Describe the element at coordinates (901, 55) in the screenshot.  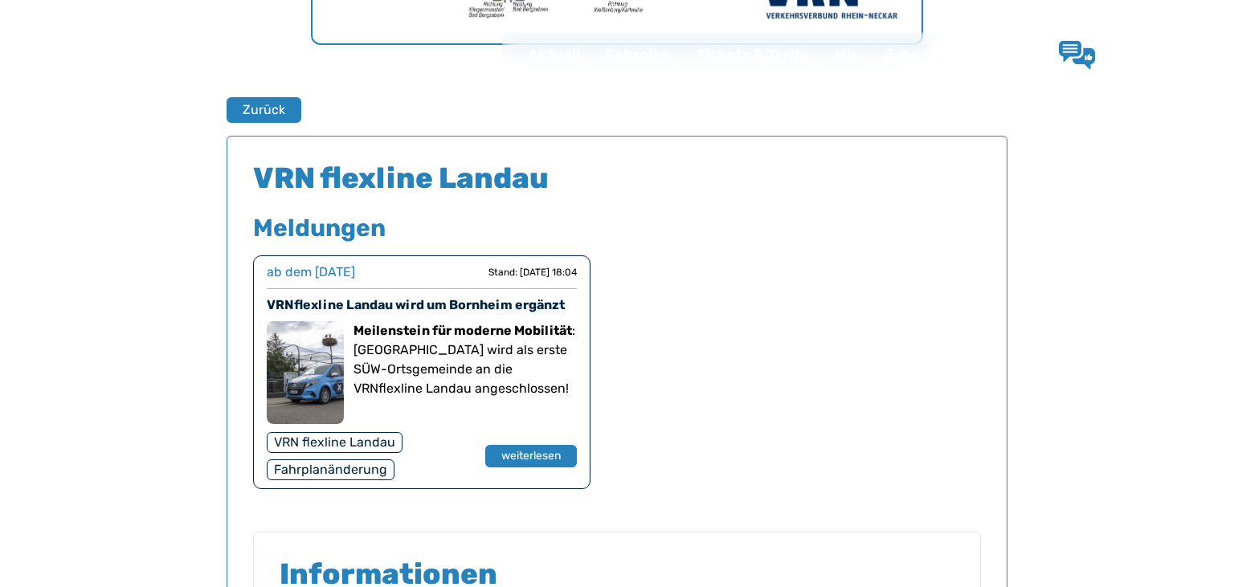
I see `a: Jobs` at that location.